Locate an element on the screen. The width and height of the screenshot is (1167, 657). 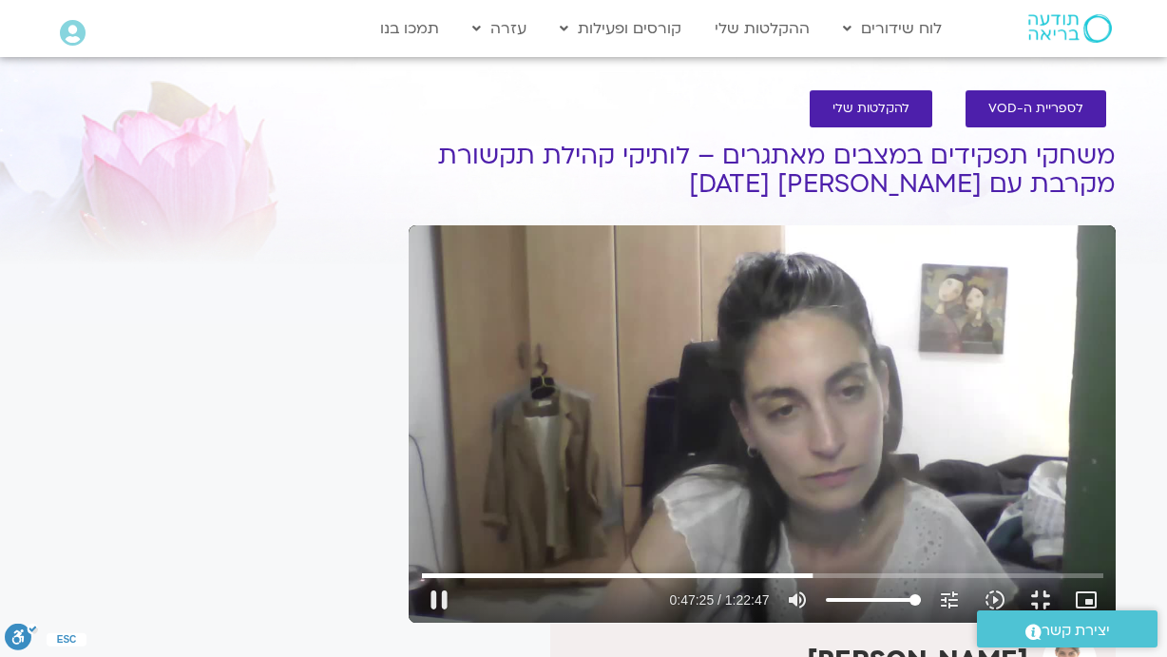
span: לספריית ה-VOD is located at coordinates (1036, 108).